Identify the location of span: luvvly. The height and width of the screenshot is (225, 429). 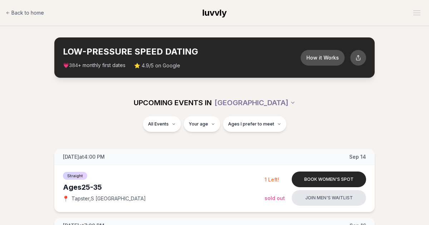
(214, 13).